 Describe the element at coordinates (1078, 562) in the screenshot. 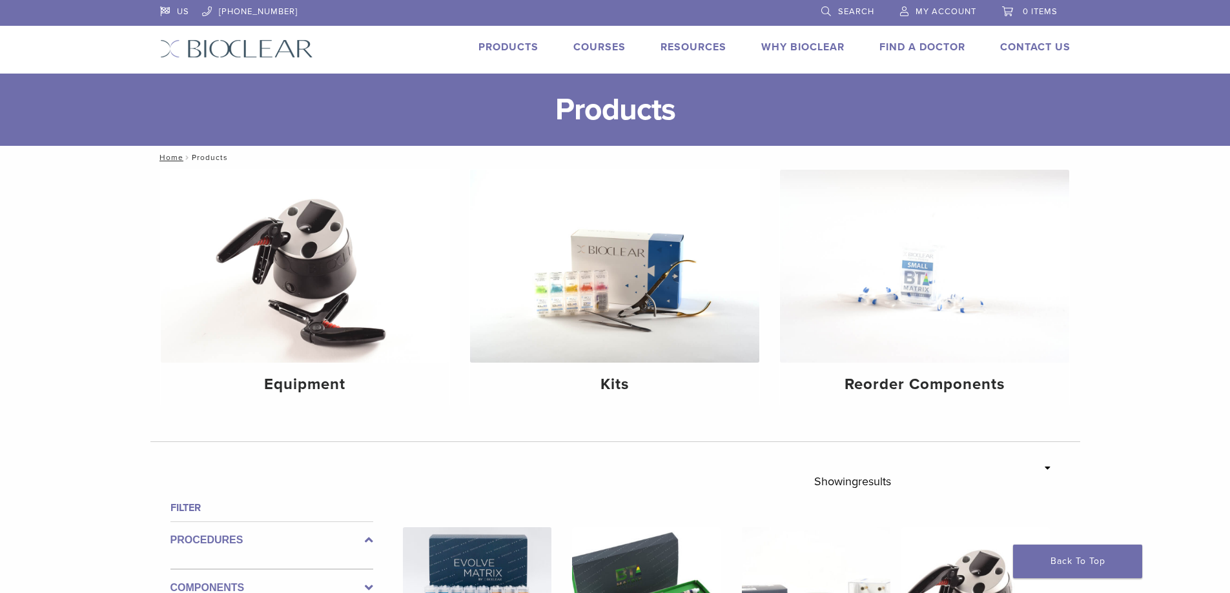

I see `a: Back To Top` at that location.